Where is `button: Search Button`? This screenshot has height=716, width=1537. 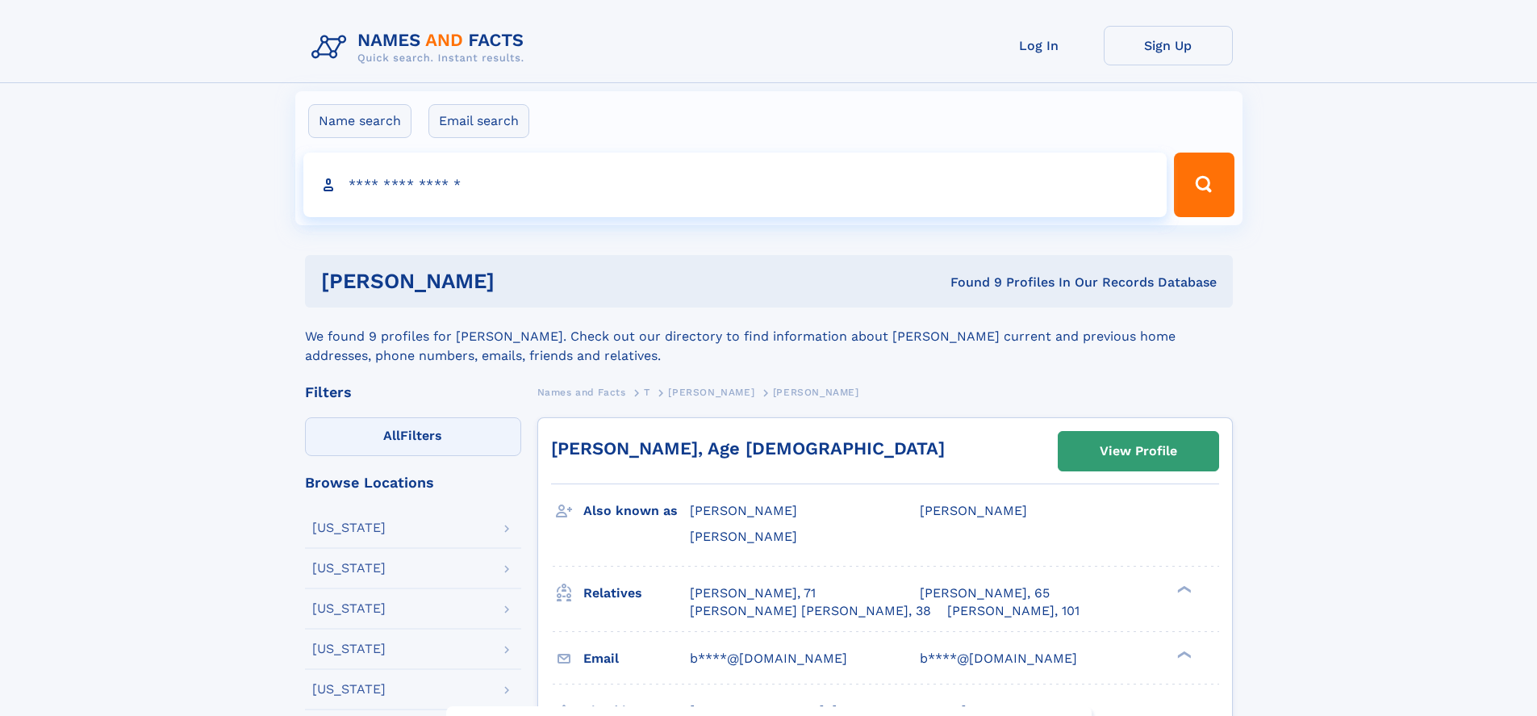
button: Search Button is located at coordinates (1204, 185).